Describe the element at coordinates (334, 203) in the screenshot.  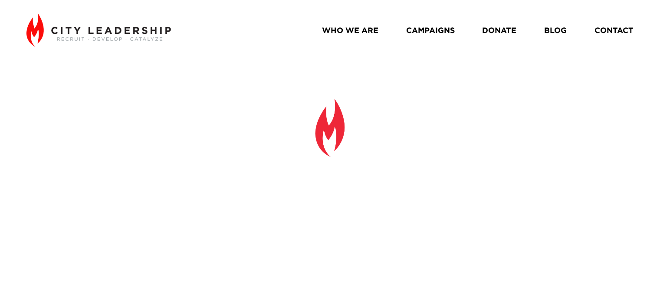
I see `strong: Everything Rises and Falls on Leadership` at that location.